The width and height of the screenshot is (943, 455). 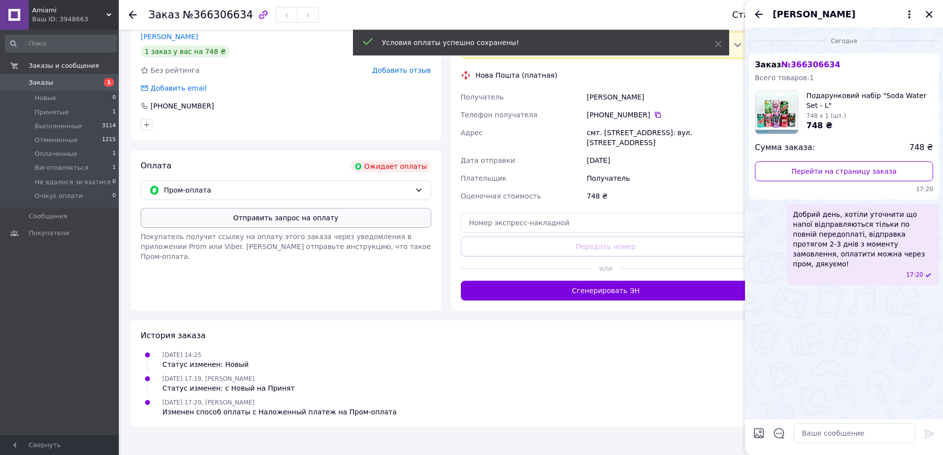 What do you see at coordinates (218, 15) in the screenshot?
I see `span: №366306634` at bounding box center [218, 15].